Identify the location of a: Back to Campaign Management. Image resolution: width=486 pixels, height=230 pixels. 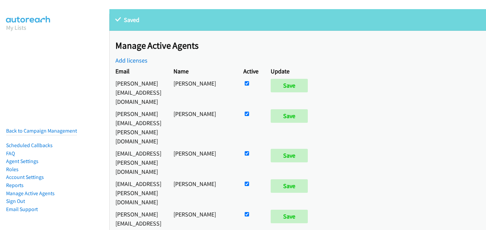
(42, 130).